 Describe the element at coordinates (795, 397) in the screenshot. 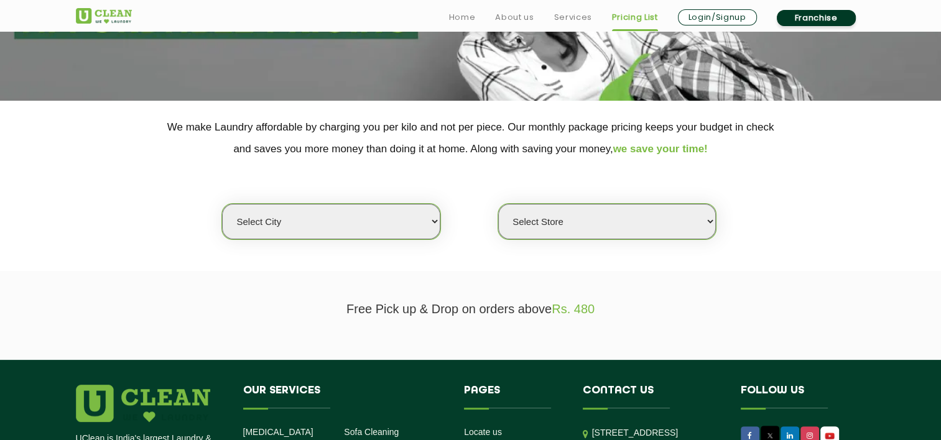

I see `h4: Follow us` at that location.